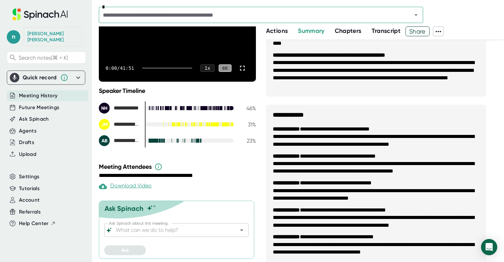 This screenshot has height=262, width=504. I want to click on button: Drafts, so click(26, 142).